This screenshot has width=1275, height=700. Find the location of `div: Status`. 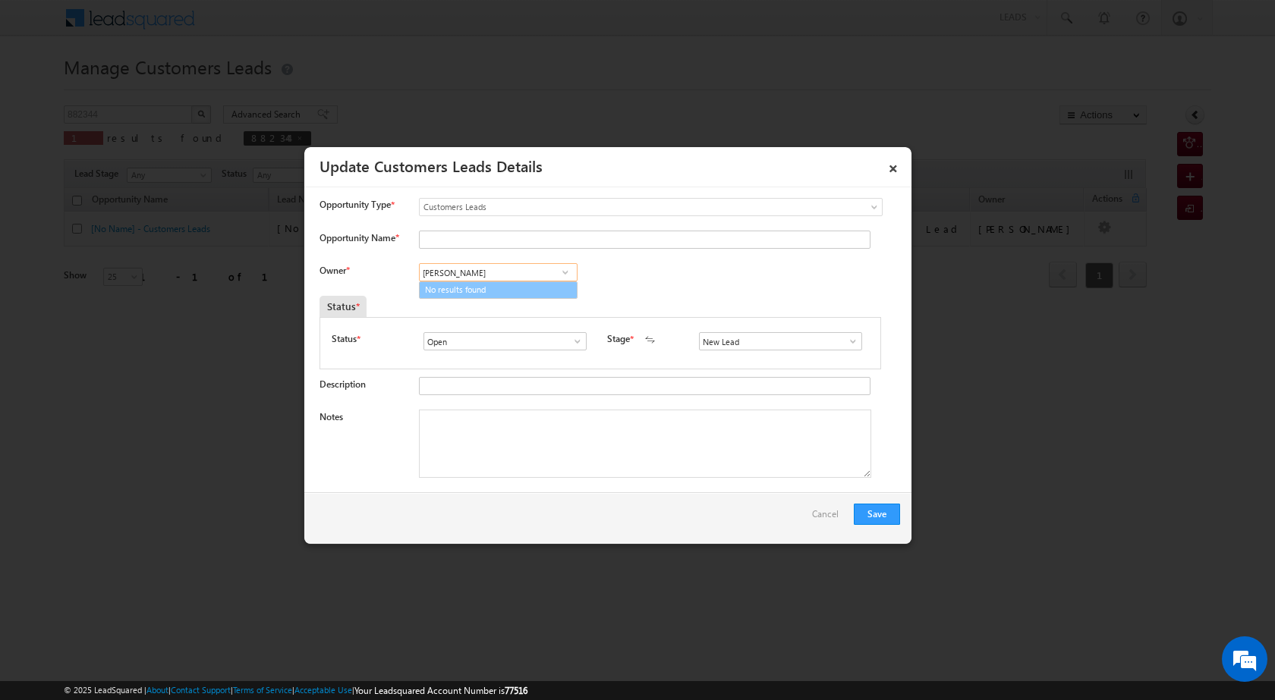

div: Status is located at coordinates (343, 307).